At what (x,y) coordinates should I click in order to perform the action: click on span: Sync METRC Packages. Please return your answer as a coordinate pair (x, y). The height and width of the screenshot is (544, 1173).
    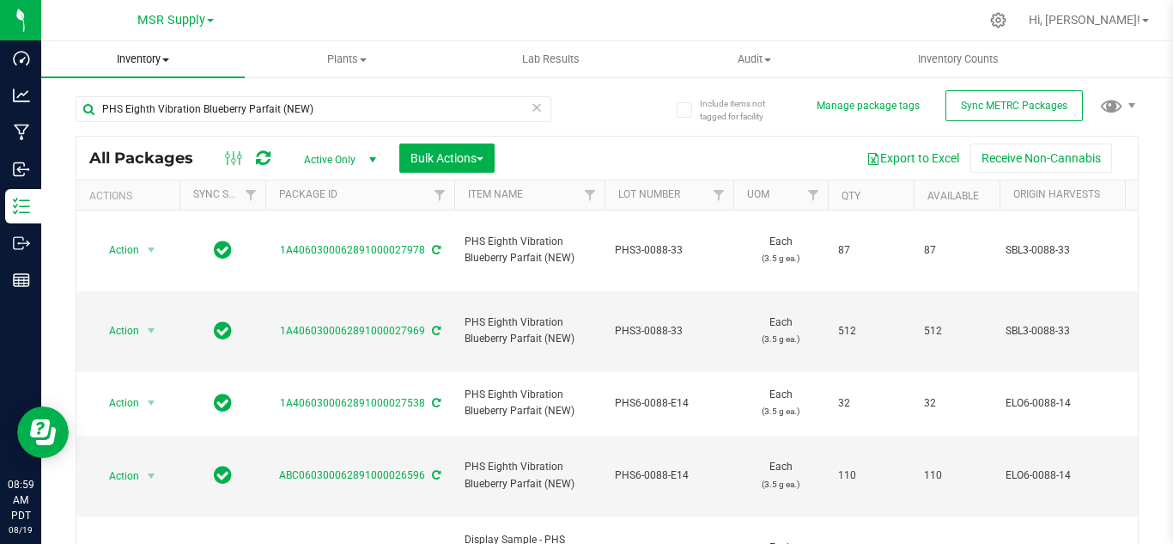
    Looking at the image, I should click on (1014, 106).